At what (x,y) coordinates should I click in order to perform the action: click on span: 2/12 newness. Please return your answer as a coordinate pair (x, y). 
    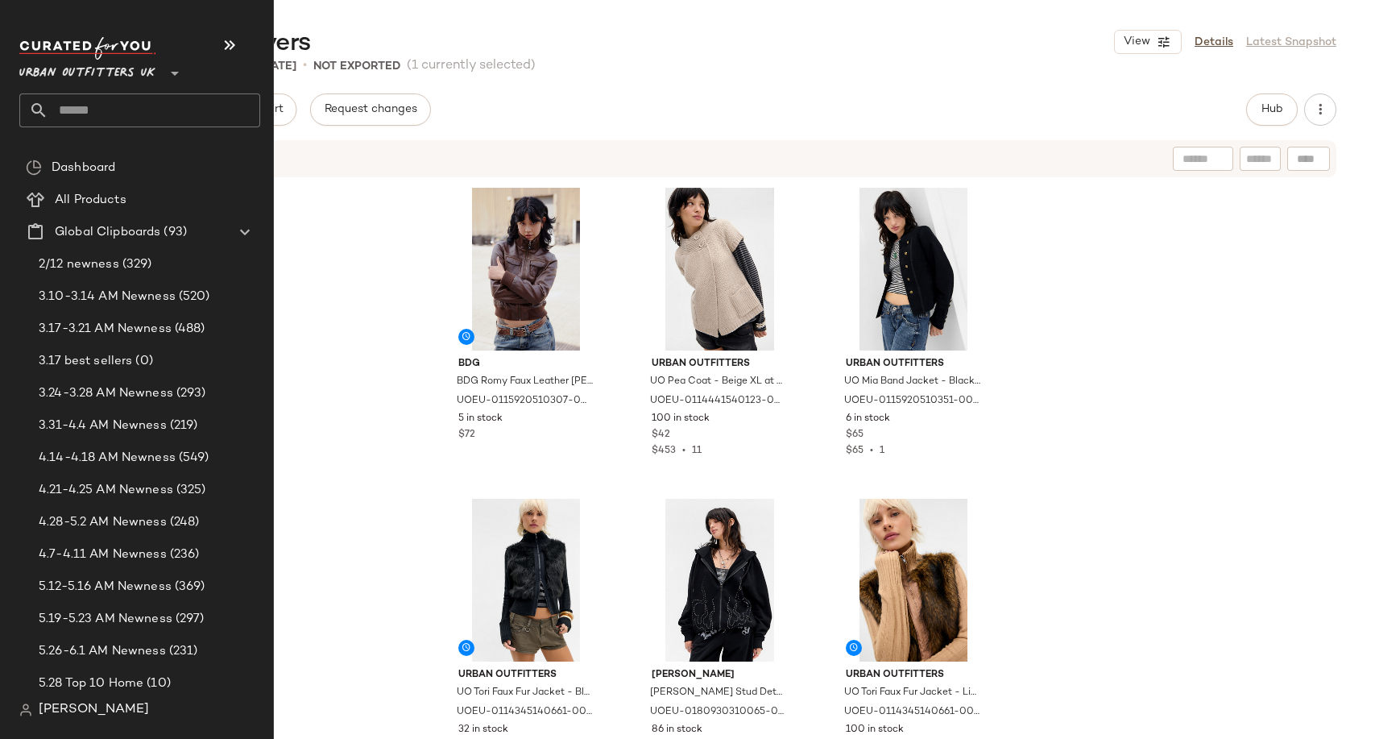
    Looking at the image, I should click on (79, 264).